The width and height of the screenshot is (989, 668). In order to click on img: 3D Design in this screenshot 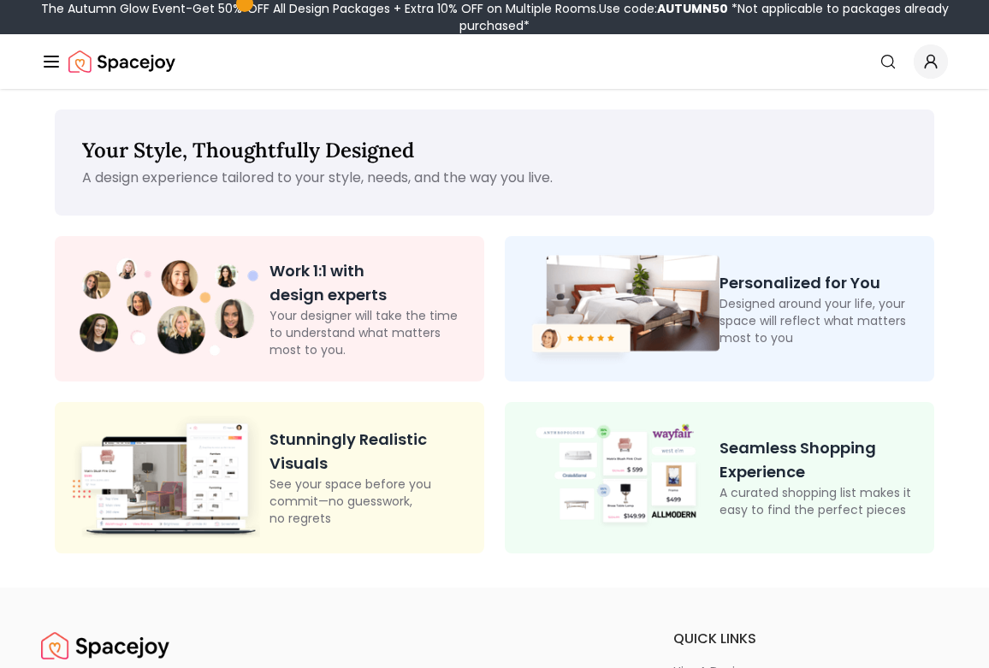, I will do `click(168, 477)`.